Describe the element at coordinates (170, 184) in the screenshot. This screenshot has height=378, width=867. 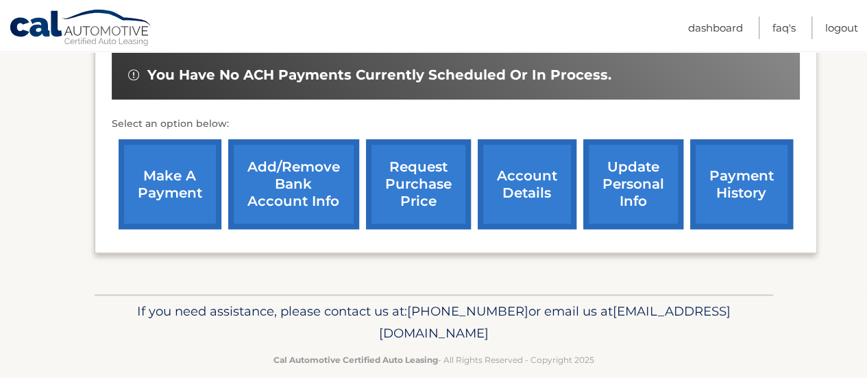
I see `a: make a payment` at that location.